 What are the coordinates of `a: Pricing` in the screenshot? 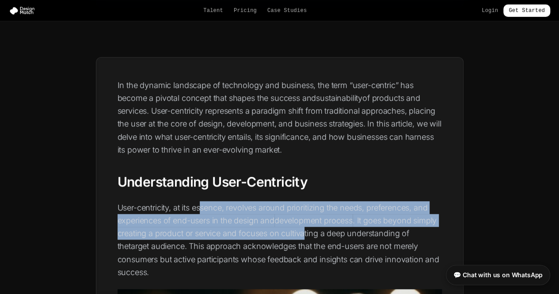 It's located at (245, 11).